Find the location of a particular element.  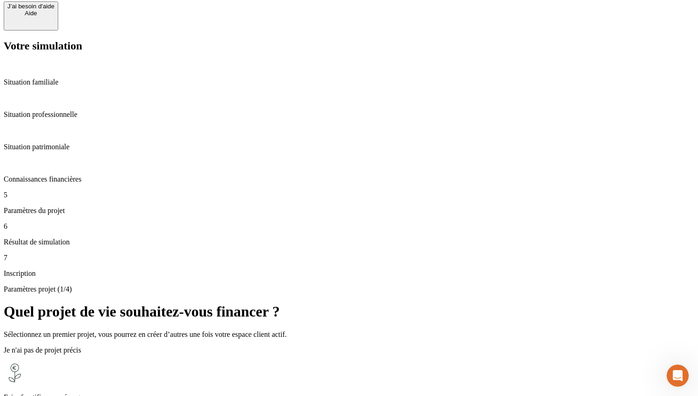

p: Situation familiale is located at coordinates (349, 82).